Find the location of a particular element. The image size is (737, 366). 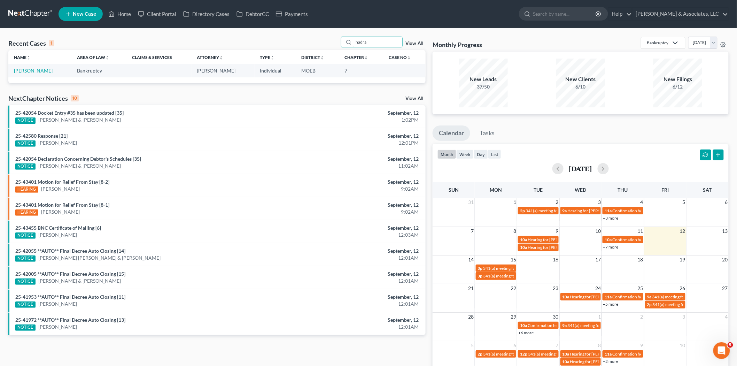

div: NextChapter Notices is located at coordinates (44, 98).